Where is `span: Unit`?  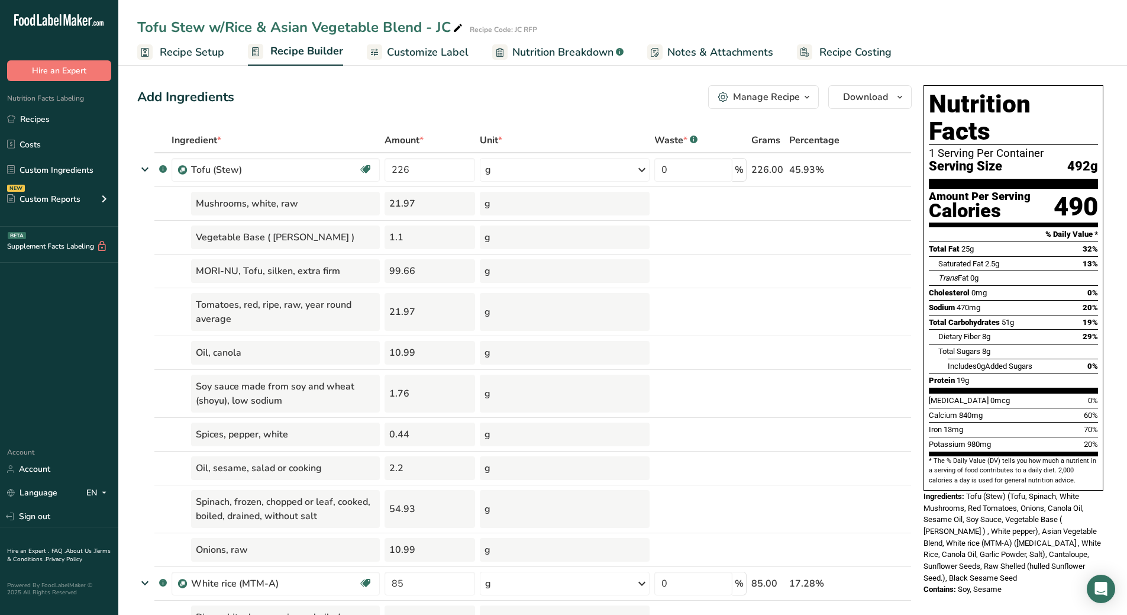
span: Unit is located at coordinates (491, 140).